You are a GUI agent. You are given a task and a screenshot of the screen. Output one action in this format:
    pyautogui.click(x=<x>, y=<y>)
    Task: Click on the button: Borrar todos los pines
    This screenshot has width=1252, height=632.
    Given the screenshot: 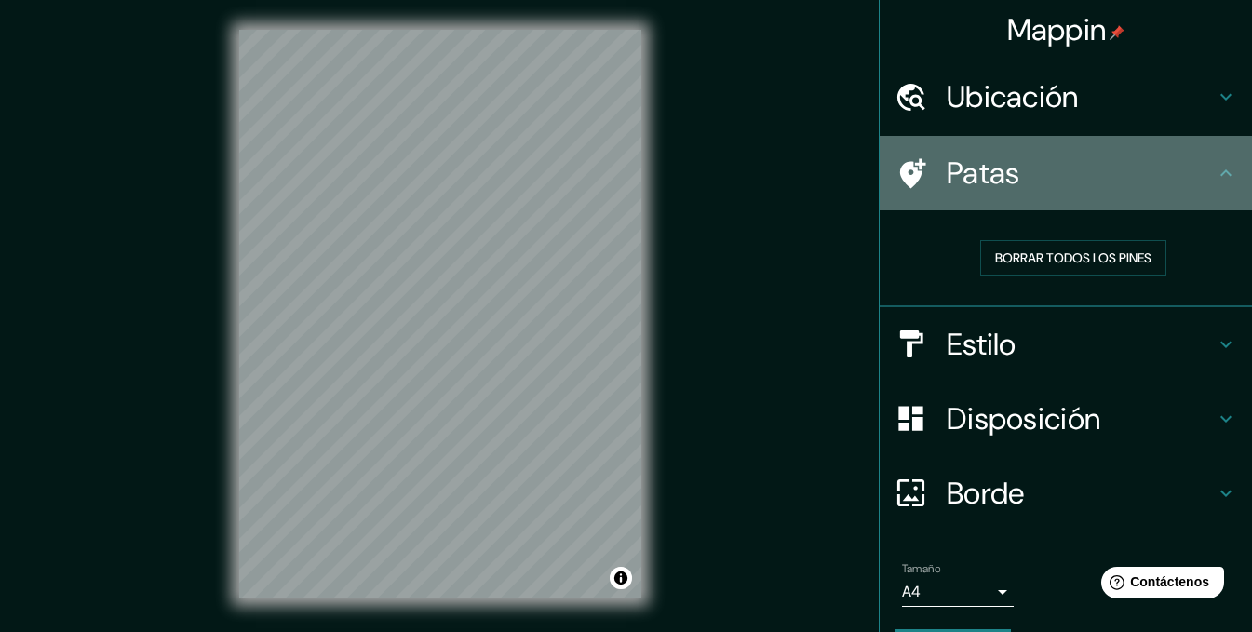 What is the action you would take?
    pyautogui.click(x=1073, y=258)
    